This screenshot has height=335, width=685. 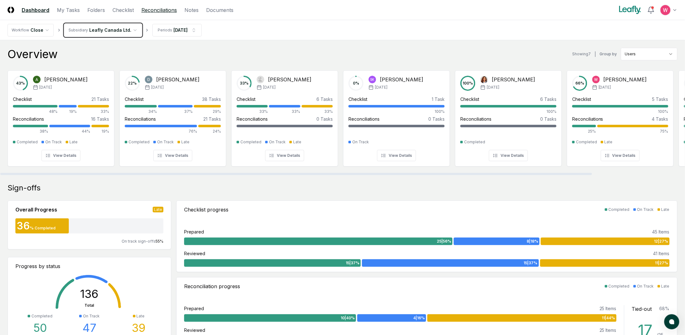 I want to click on div: Overall Progress, so click(x=36, y=210).